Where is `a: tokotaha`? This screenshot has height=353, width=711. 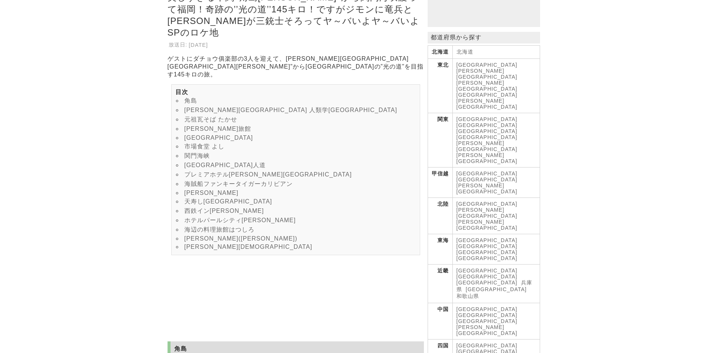
a: tokotaha is located at coordinates (33, 8).